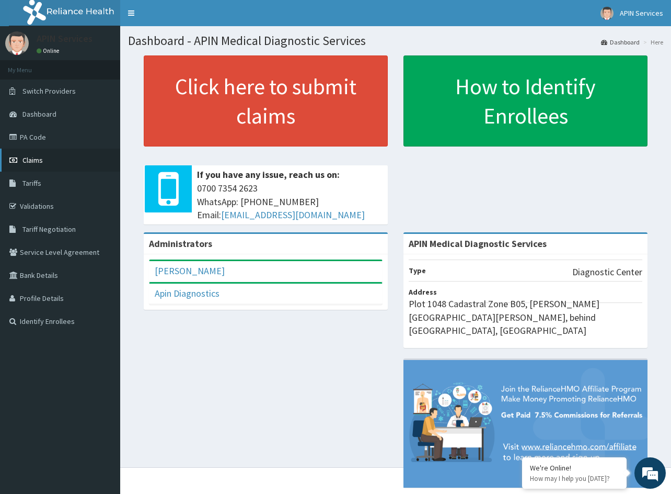 The height and width of the screenshot is (494, 671). What do you see at coordinates (652, 42) in the screenshot?
I see `li: Here` at bounding box center [652, 42].